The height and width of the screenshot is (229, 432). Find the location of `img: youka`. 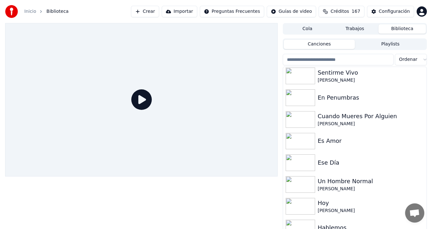

img: youka is located at coordinates (12, 12).